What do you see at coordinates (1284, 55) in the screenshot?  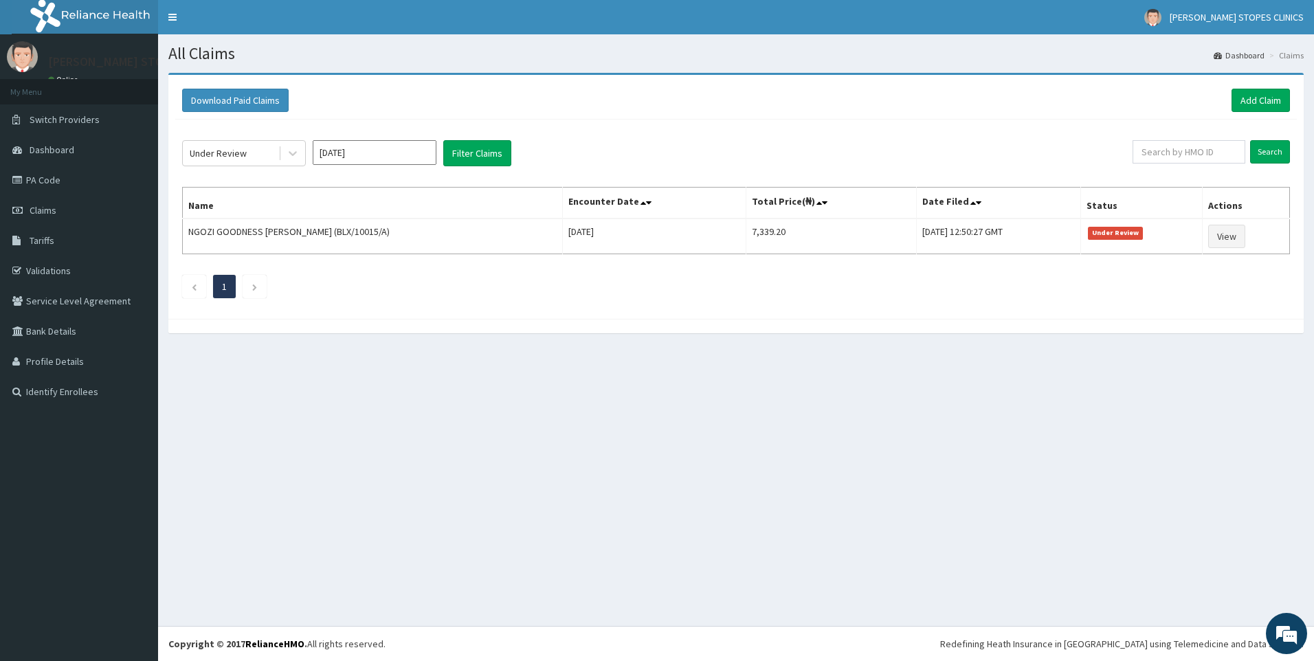 I see `li: Claims` at bounding box center [1284, 55].